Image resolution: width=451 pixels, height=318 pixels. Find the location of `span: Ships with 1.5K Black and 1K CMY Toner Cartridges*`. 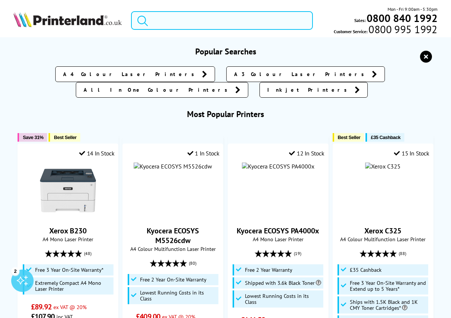

span: Ships with 1.5K Black and 1K CMY Toner Cartridges* is located at coordinates (388, 305).